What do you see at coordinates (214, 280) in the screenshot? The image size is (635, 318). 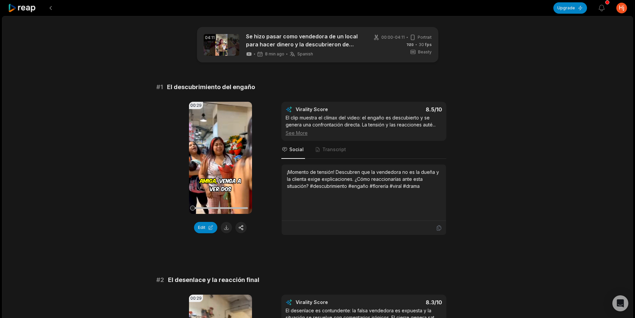 I see `span: El desenlace y la reacción final` at bounding box center [214, 280].